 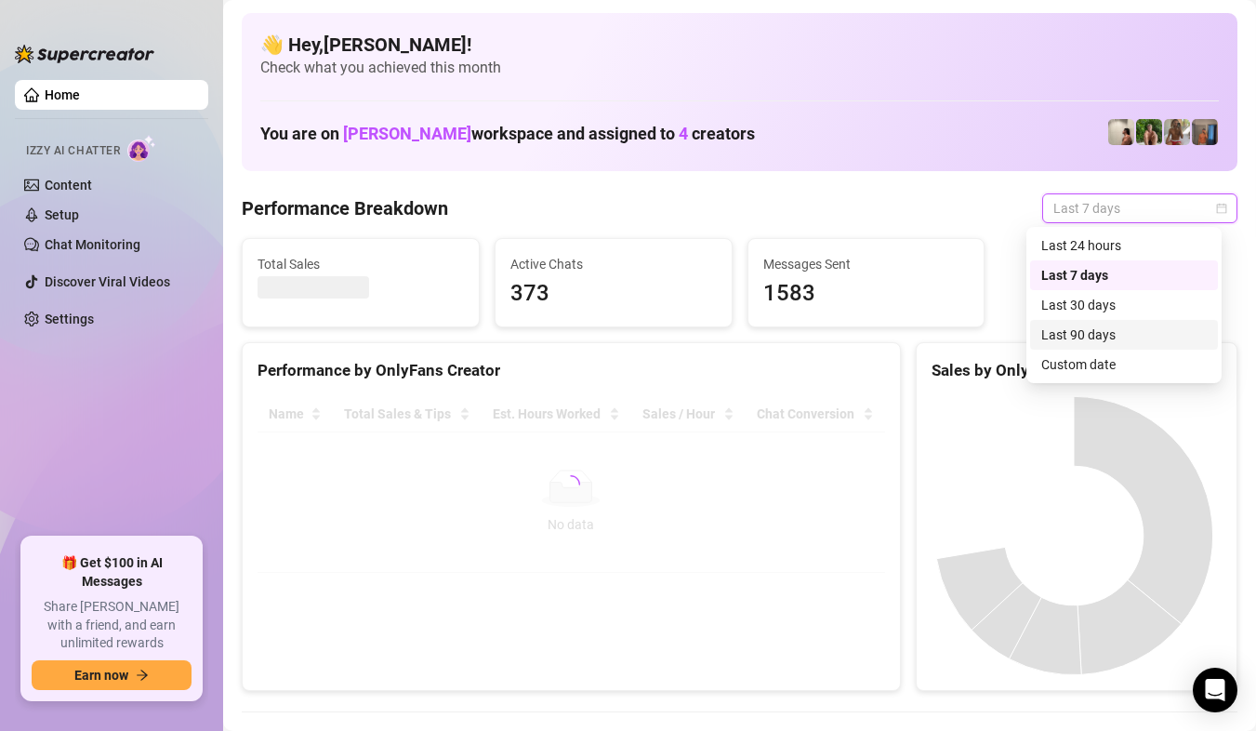 What do you see at coordinates (141, 148) in the screenshot?
I see `img: AI Chatter` at bounding box center [141, 148].